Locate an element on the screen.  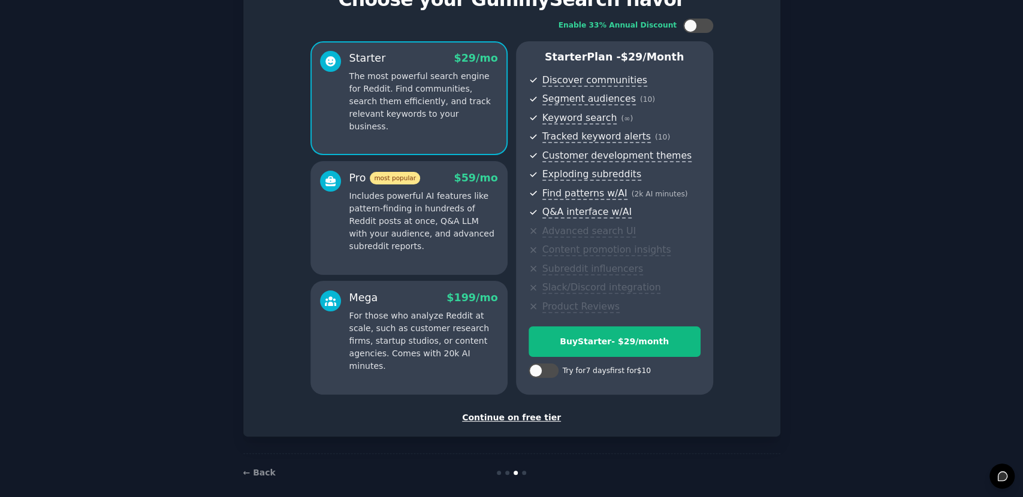
p: The most powerful search engine for Reddit. Find communities, search them efficiently, and track ... is located at coordinates (424, 101).